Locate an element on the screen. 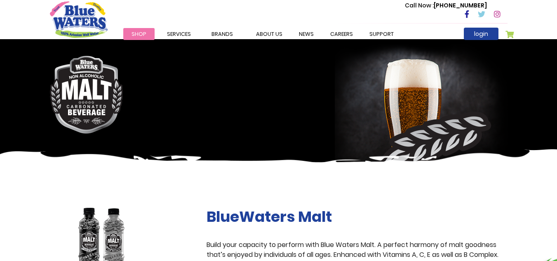 This screenshot has height=261, width=557. span: Services is located at coordinates (179, 34).